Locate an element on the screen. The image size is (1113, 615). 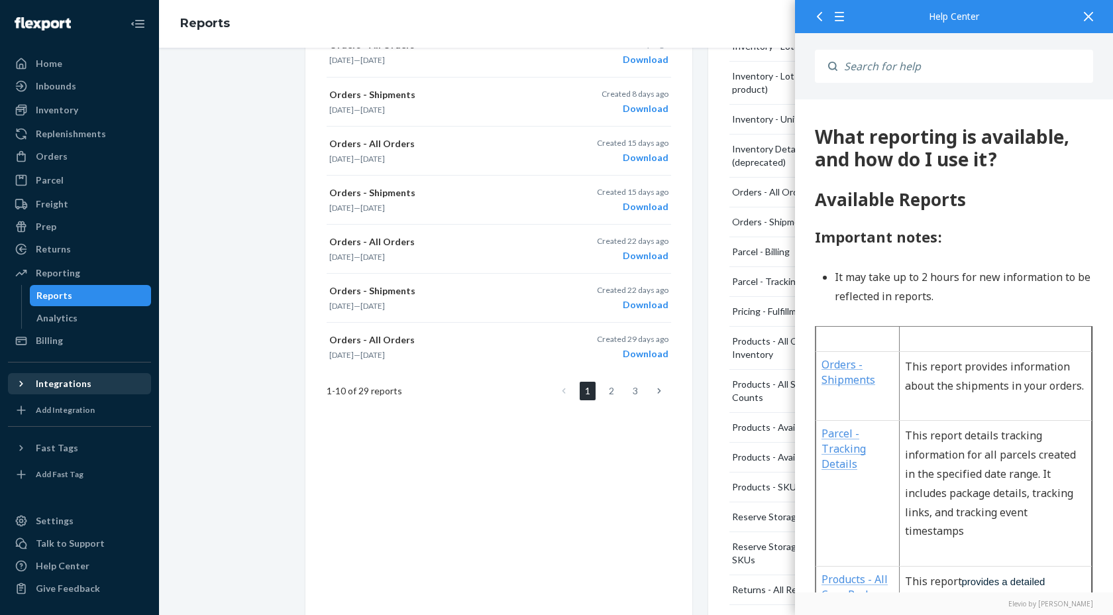
div: Inventory - Lot tracking and FEFO (single product) is located at coordinates (831, 83).